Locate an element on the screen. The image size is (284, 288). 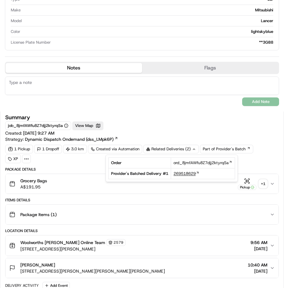
div: + 1 is located at coordinates (263, 184).